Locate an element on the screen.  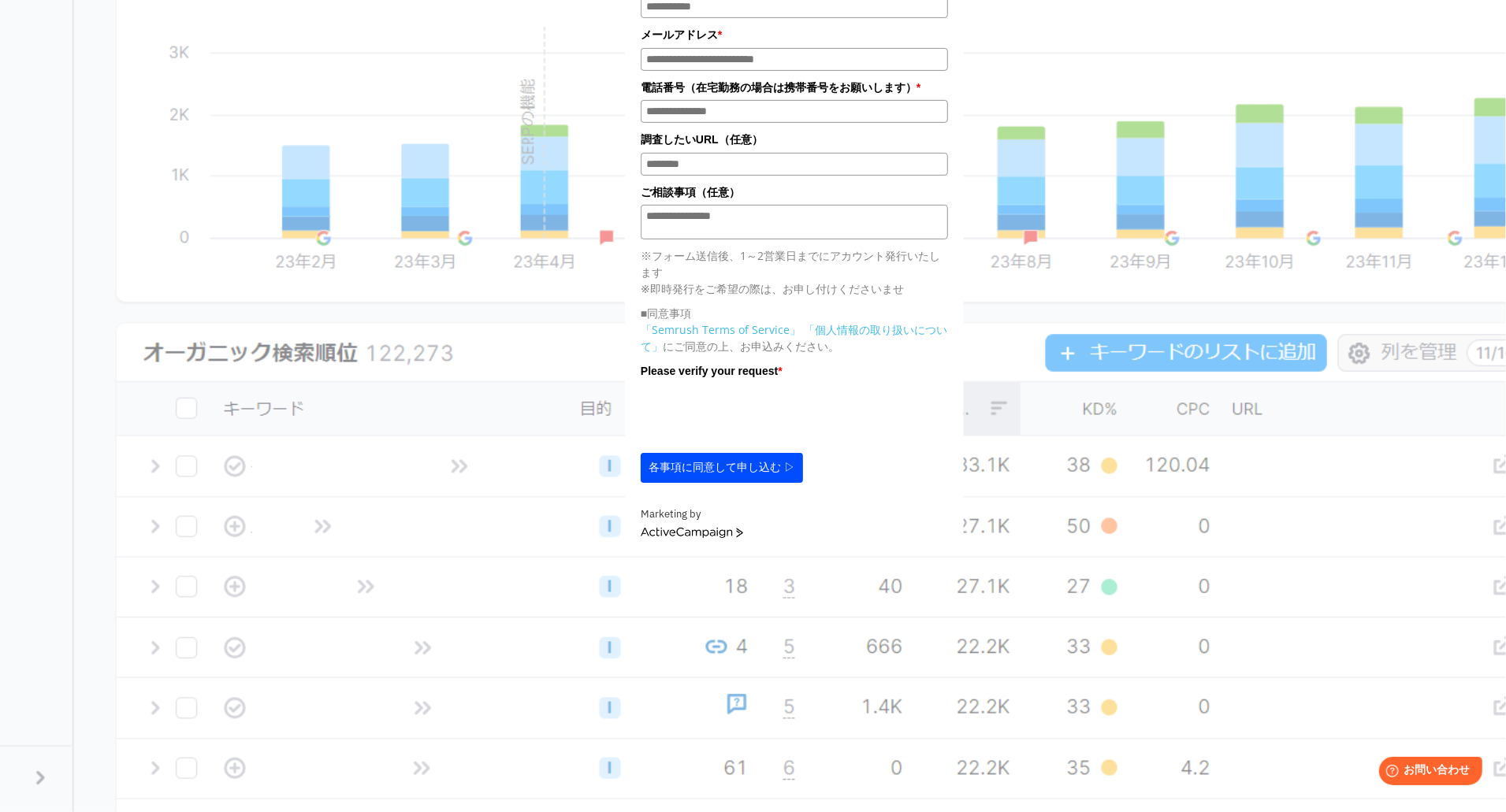
button: 各事項に同意して申し込む ▷ is located at coordinates (722, 468).